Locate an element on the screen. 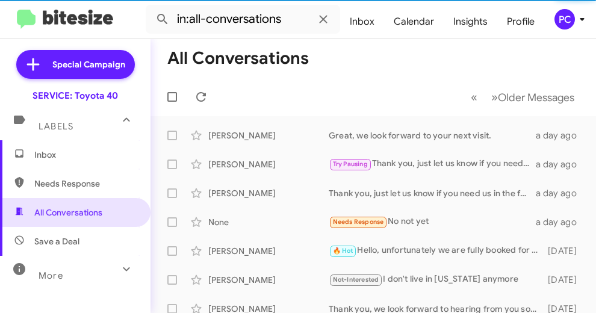 This screenshot has height=313, width=596. span: Insights is located at coordinates (471, 22).